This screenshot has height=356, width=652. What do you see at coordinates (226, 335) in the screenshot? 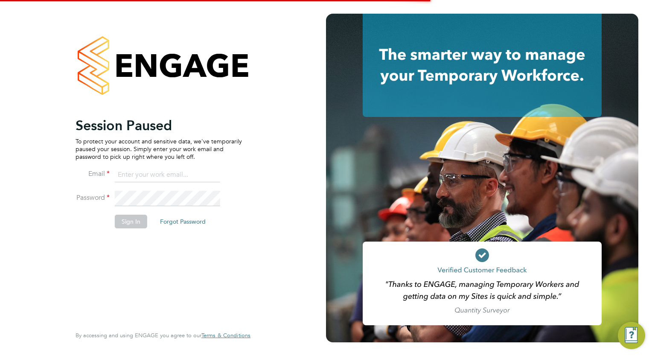
I see `span: Terms & Conditions` at bounding box center [226, 335].